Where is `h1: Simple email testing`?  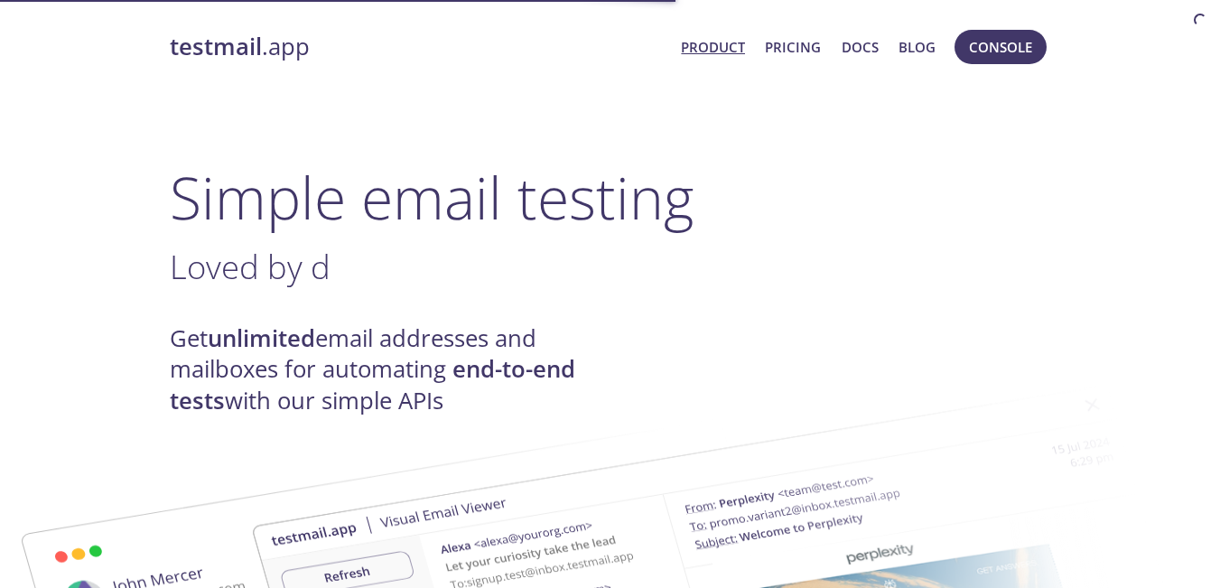 h1: Simple email testing is located at coordinates (611, 197).